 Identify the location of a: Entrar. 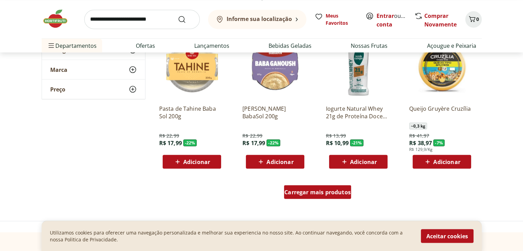
(385, 16).